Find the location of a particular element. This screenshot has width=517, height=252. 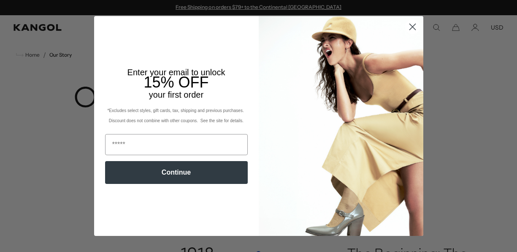

span: your first order is located at coordinates (176, 95).